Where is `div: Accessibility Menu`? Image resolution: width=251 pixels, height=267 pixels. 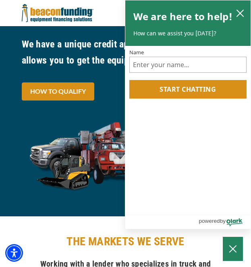 div: Accessibility Menu is located at coordinates (14, 253).